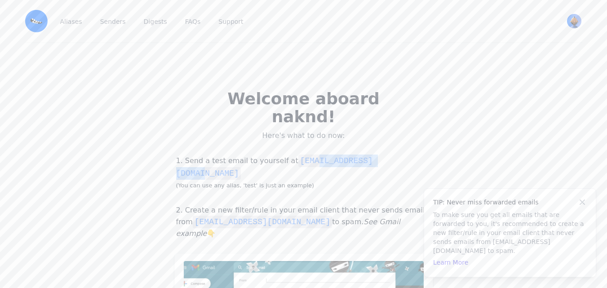  What do you see at coordinates (574, 21) in the screenshot?
I see `button: User menu` at bounding box center [574, 21].